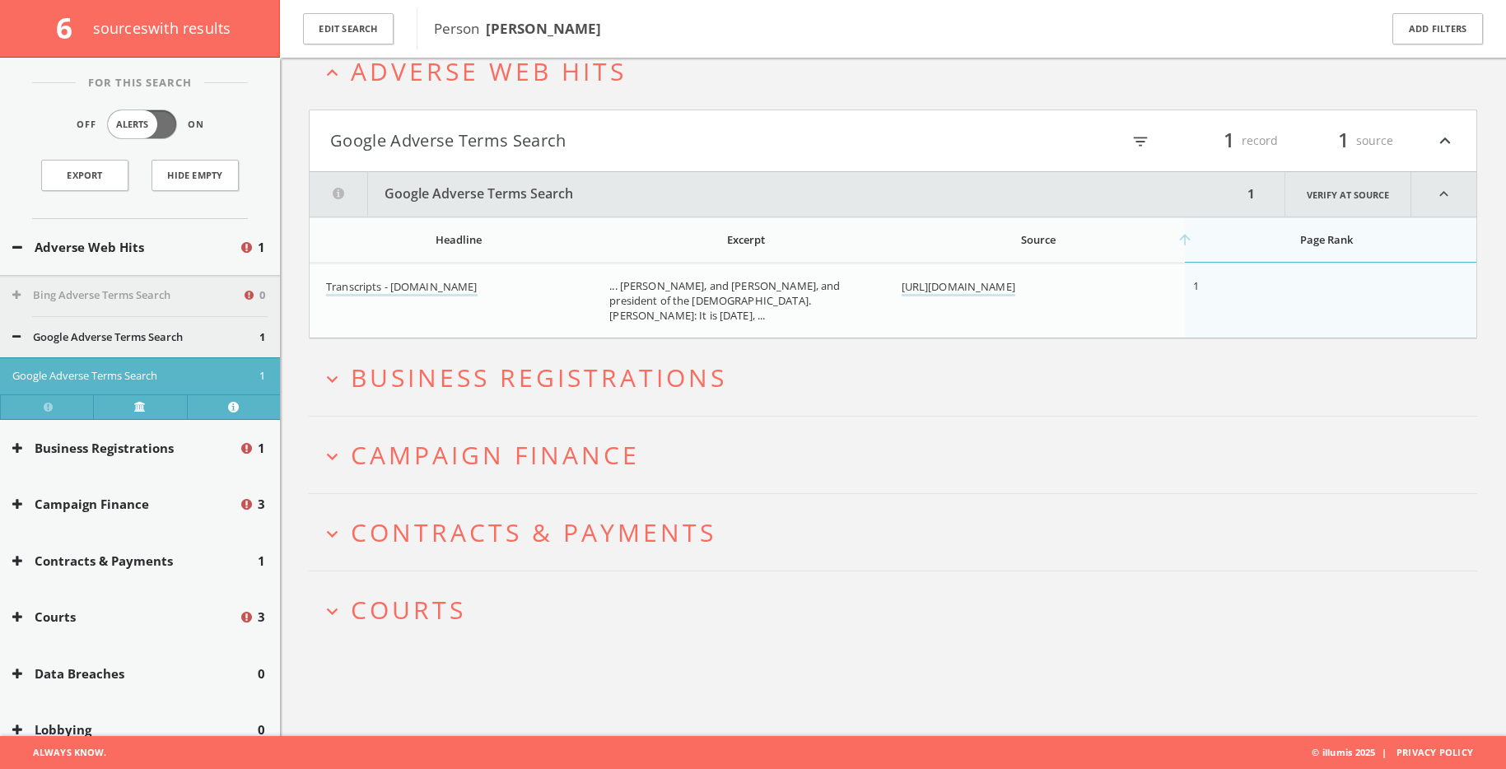 The height and width of the screenshot is (769, 1506). Describe the element at coordinates (195, 175) in the screenshot. I see `button: Hide Empty` at that location.